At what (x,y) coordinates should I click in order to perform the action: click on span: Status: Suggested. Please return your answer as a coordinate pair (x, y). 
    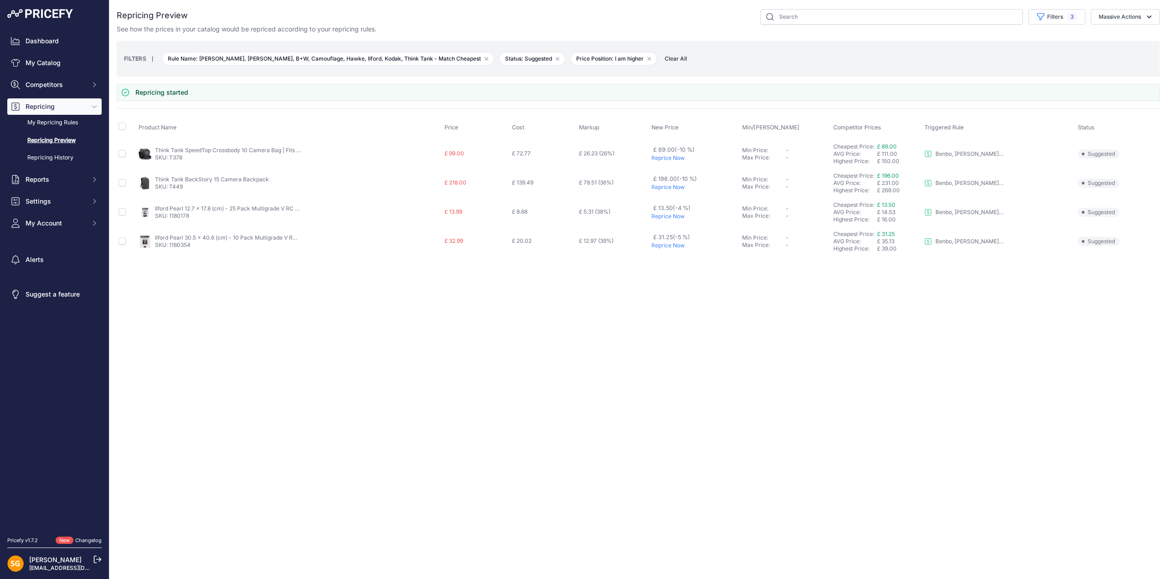
    Looking at the image, I should click on (532, 59).